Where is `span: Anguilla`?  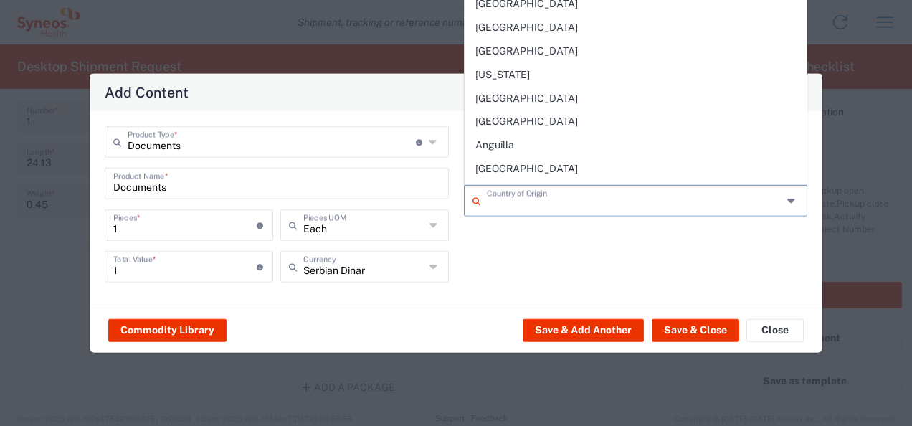 span: Anguilla is located at coordinates (636, 145).